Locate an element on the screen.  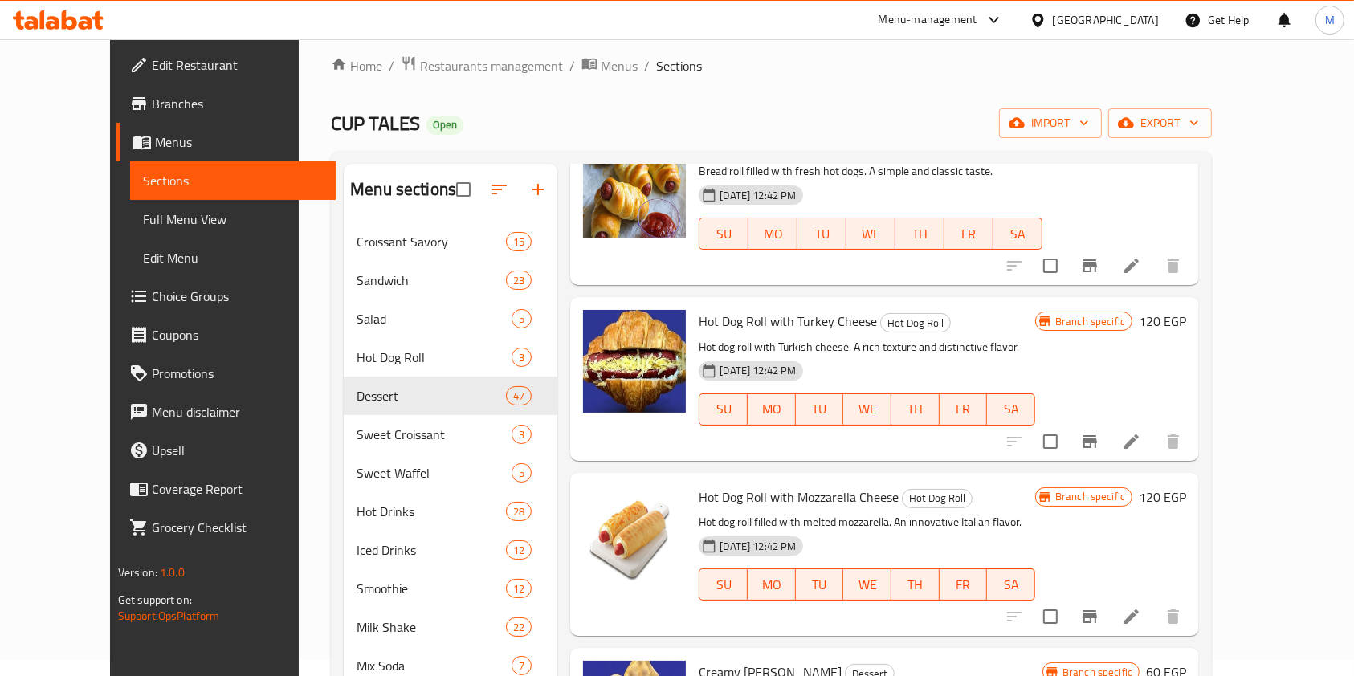
a: Choice Groups is located at coordinates (226, 296).